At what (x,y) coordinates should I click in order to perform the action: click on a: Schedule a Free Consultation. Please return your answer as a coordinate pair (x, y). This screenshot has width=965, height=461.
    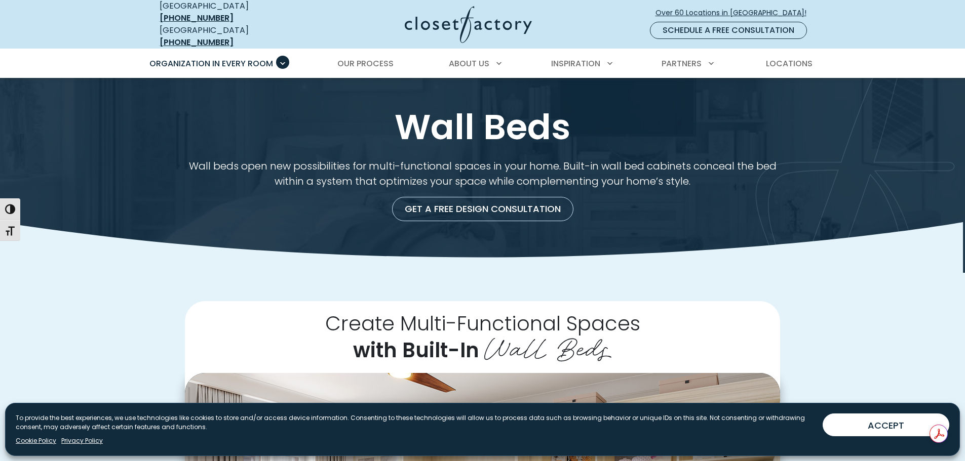
    Looking at the image, I should click on (728, 30).